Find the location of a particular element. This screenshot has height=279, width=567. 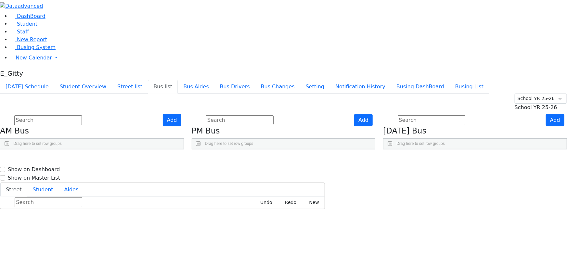

span: New Calendar is located at coordinates (34, 58).